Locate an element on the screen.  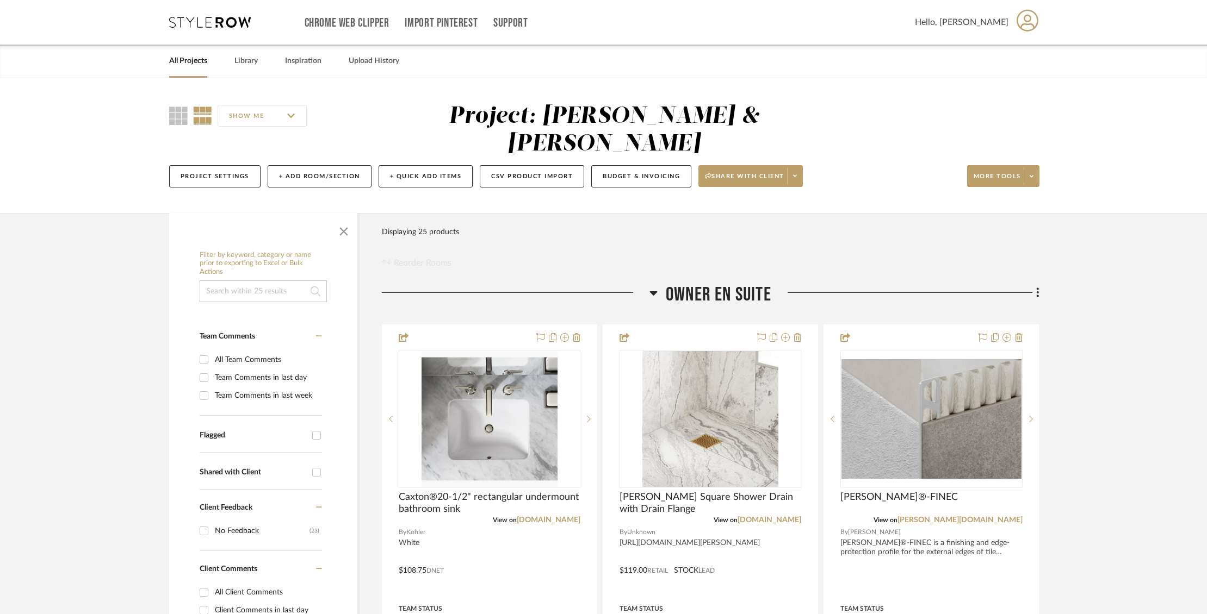
span: Kohler is located at coordinates (415, 532).